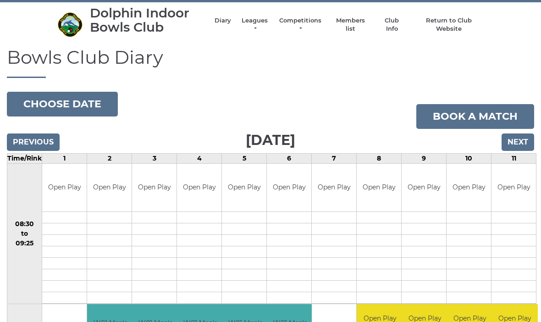  I want to click on td: 5, so click(244, 159).